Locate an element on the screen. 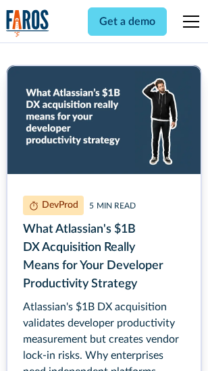 Image resolution: width=208 pixels, height=371 pixels. a: Get a demo is located at coordinates (127, 22).